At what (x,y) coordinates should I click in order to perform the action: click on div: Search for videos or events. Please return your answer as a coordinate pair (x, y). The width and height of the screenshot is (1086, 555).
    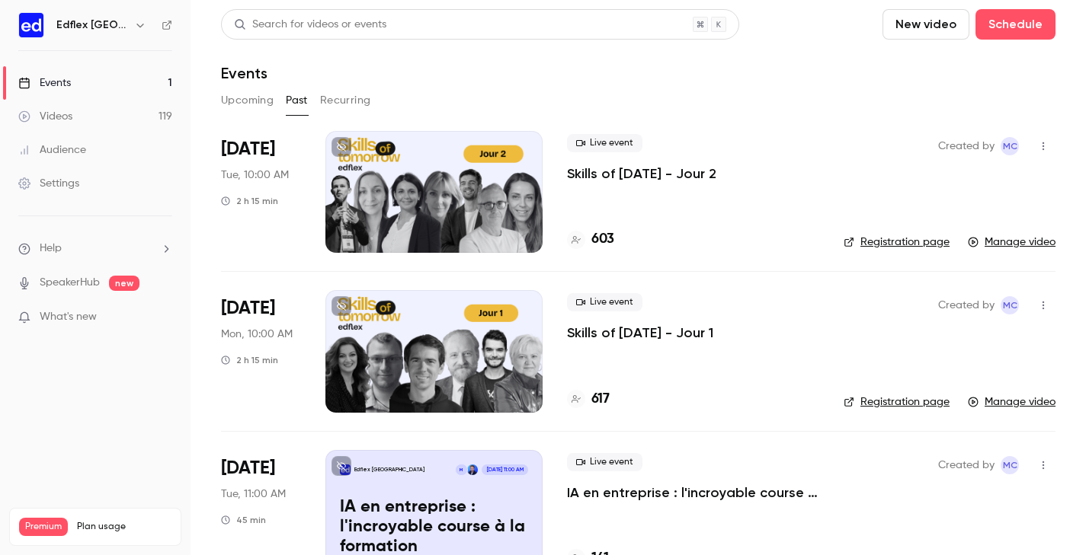
    Looking at the image, I should click on (310, 24).